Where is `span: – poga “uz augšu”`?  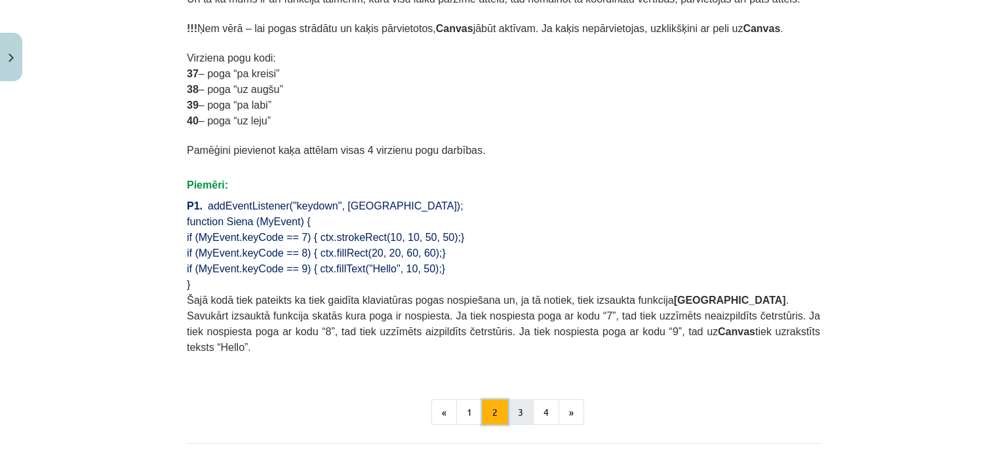 span: – poga “uz augšu” is located at coordinates (241, 89).